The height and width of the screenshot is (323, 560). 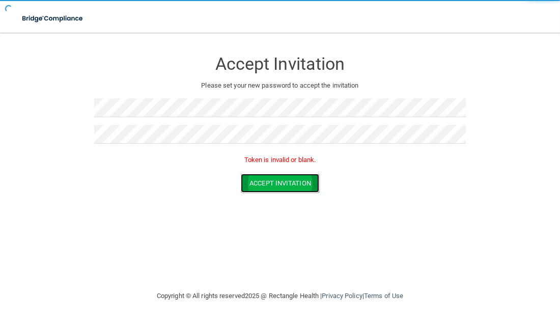 What do you see at coordinates (280, 296) in the screenshot?
I see `div: Copyright © All rights reserved 2025 @ Rectangle Health | |` at bounding box center [280, 296].